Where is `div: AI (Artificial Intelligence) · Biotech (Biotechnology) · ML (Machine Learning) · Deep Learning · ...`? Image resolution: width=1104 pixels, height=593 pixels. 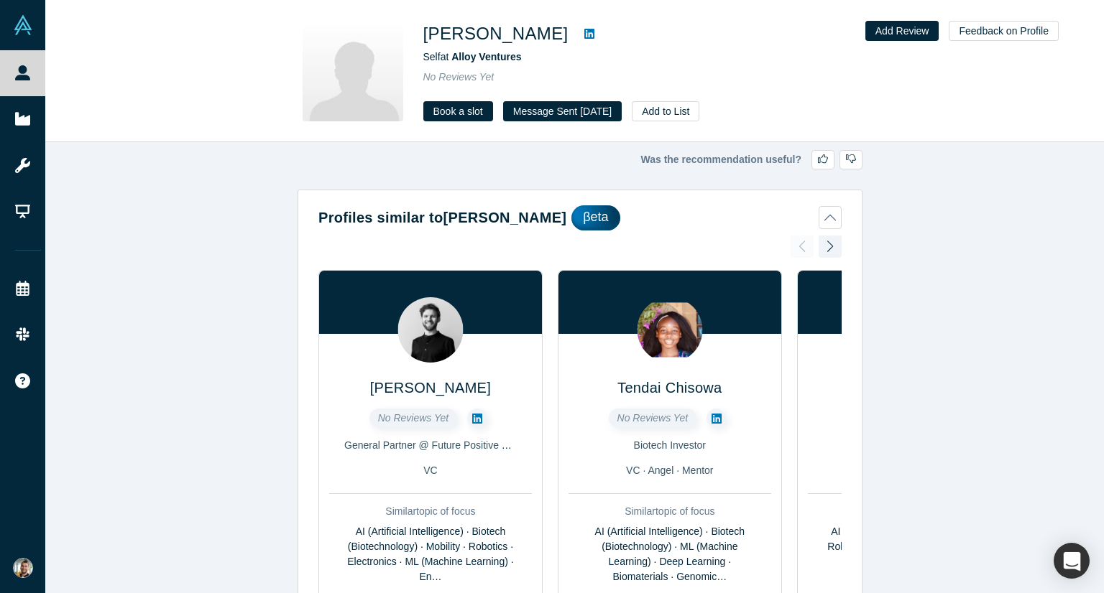 div: AI (Artificial Intelligence) · Biotech (Biotechnology) · ML (Machine Learning) · Deep Learning · ... is located at coordinates (670, 555).